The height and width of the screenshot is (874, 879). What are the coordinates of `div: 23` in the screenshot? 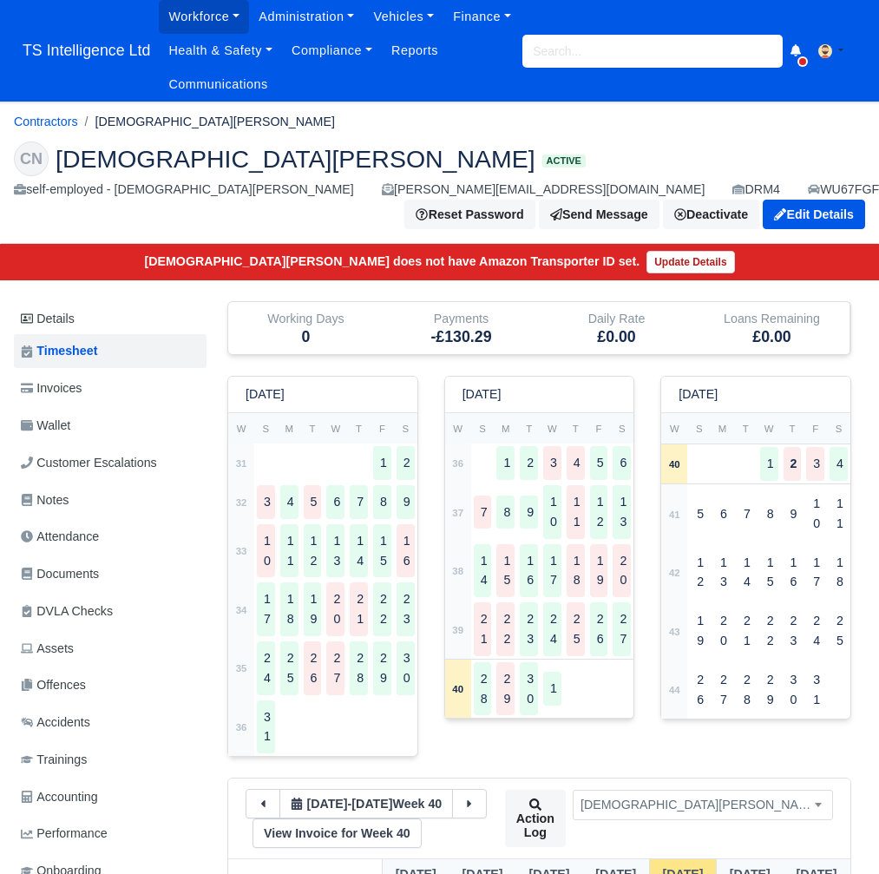 It's located at (792, 631).